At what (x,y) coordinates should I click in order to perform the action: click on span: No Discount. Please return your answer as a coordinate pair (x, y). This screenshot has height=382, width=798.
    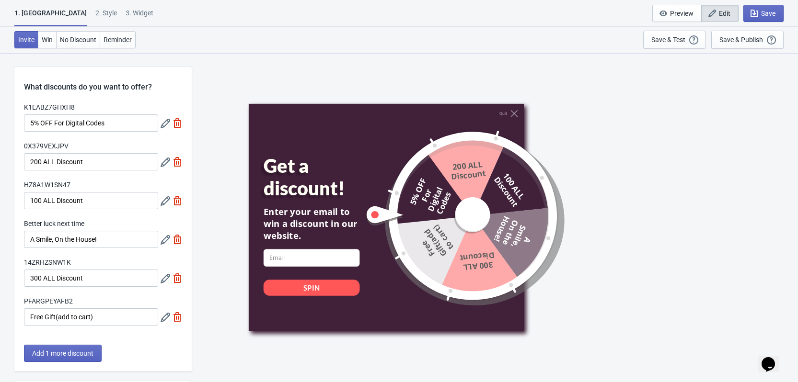
    Looking at the image, I should click on (78, 40).